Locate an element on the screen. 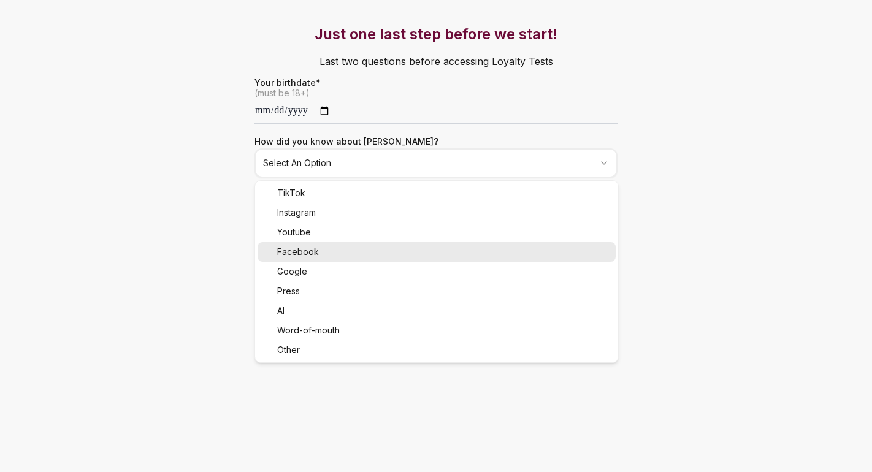 The height and width of the screenshot is (472, 872). span: AI is located at coordinates (281, 311).